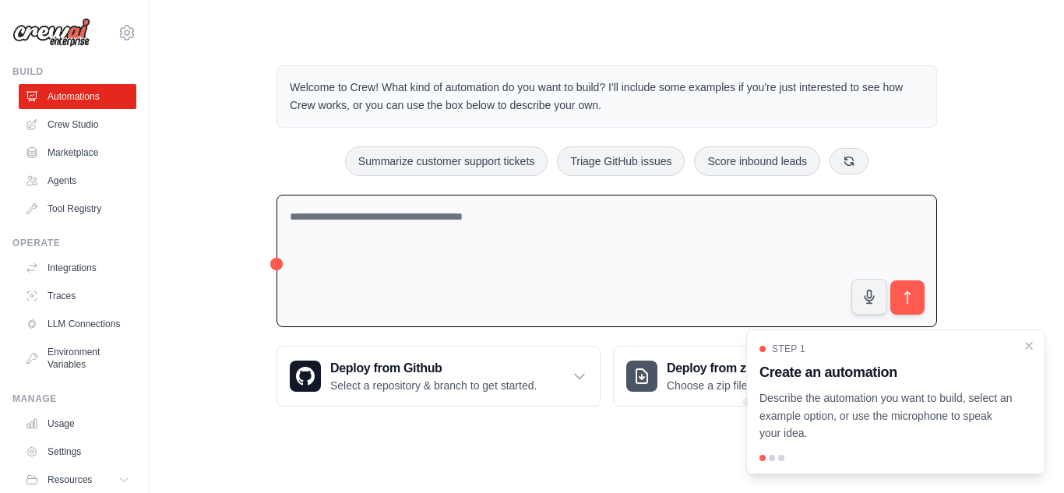 This screenshot has height=493, width=1064. Describe the element at coordinates (74, 399) in the screenshot. I see `div: Manage` at that location.